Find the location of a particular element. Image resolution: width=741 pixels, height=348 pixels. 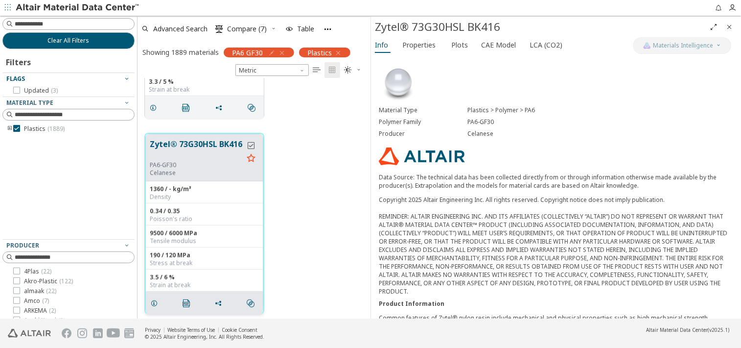

span: 4Plas is located at coordinates (38, 271).